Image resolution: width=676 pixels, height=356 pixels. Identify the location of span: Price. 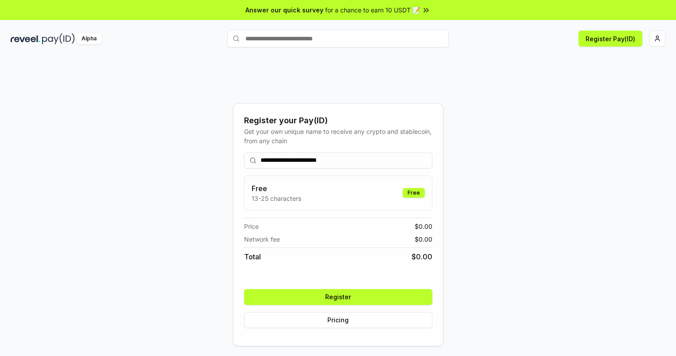
(251, 226).